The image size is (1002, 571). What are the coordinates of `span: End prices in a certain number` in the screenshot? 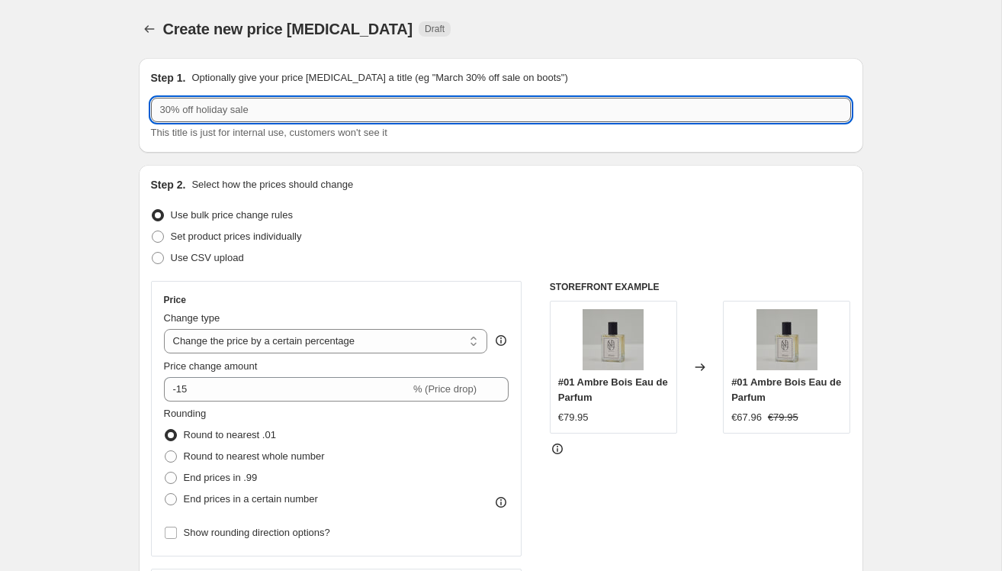 It's located at (251, 498).